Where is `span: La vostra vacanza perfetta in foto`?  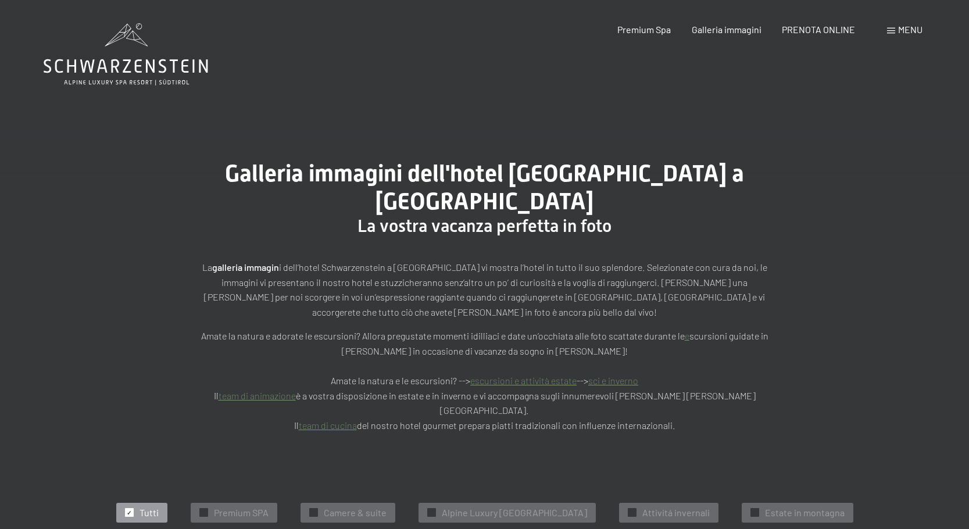 span: La vostra vacanza perfetta in foto is located at coordinates (484, 225).